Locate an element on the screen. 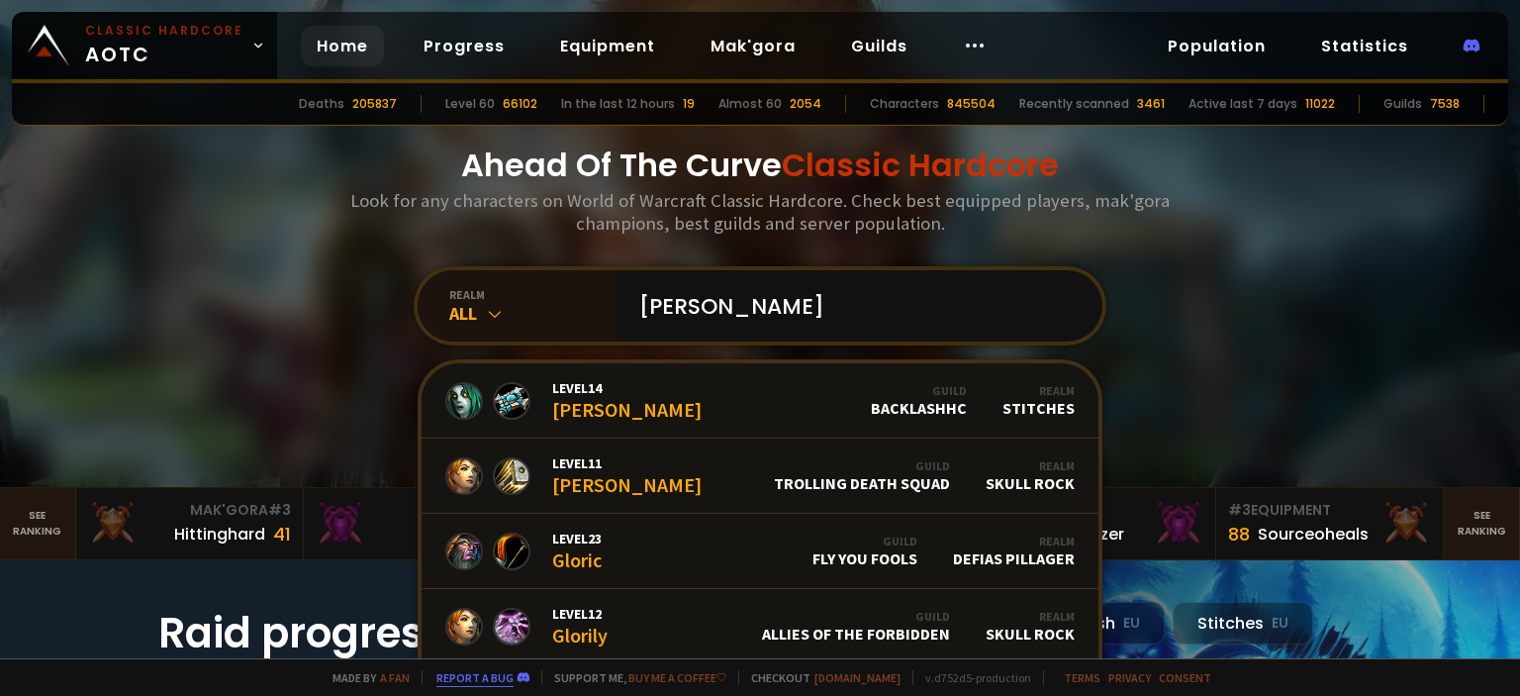  a: Mak'Gora#2Rivench100 is located at coordinates (418, 523).